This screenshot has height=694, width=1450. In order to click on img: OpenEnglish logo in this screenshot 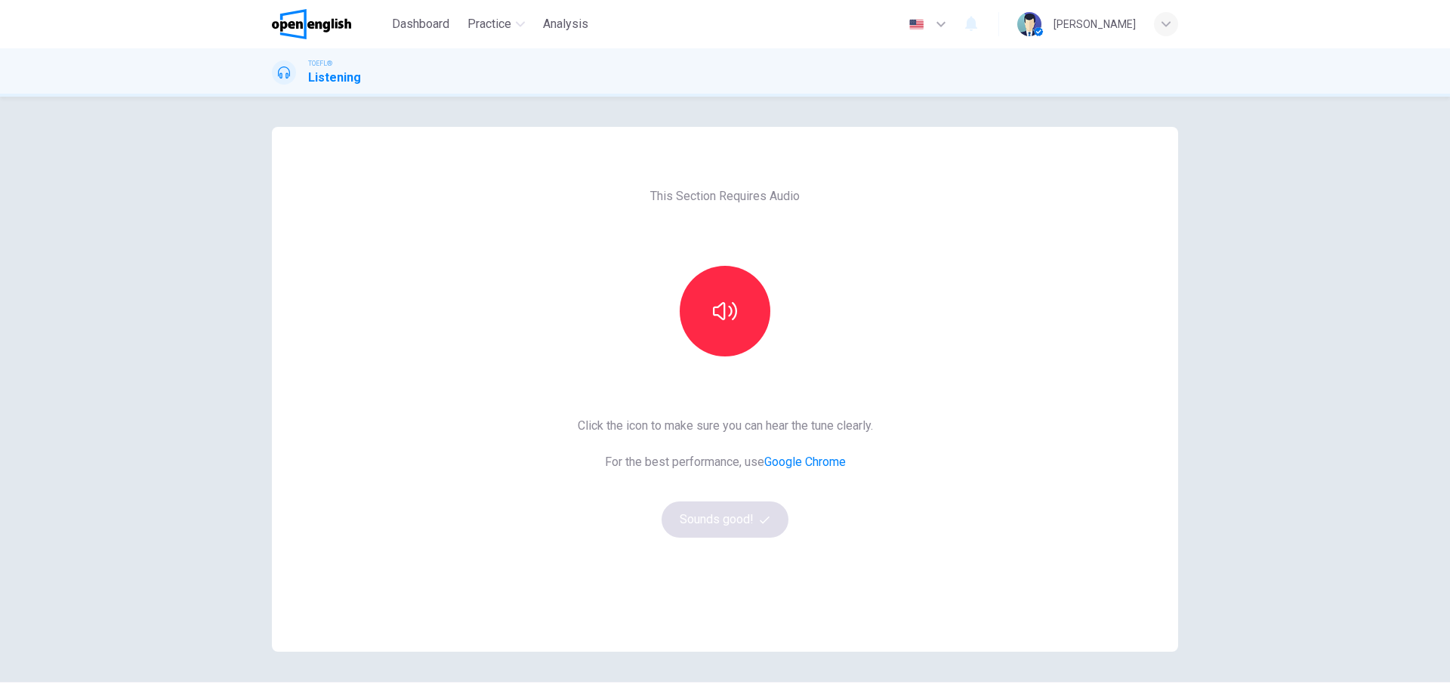, I will do `click(311, 24)`.